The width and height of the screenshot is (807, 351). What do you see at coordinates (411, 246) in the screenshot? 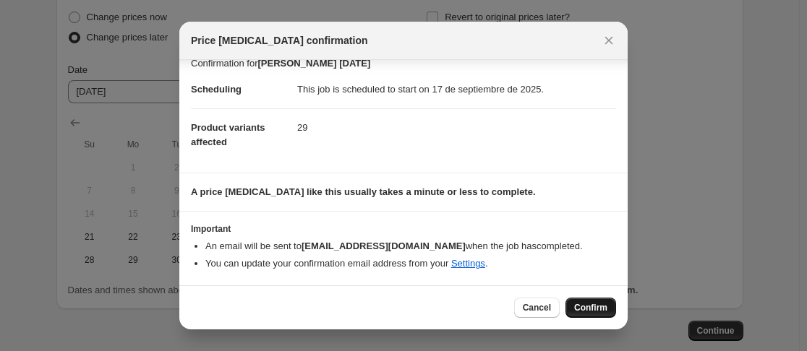
I see `li: An email will be sent to when the job has completed .` at bounding box center [411, 246].